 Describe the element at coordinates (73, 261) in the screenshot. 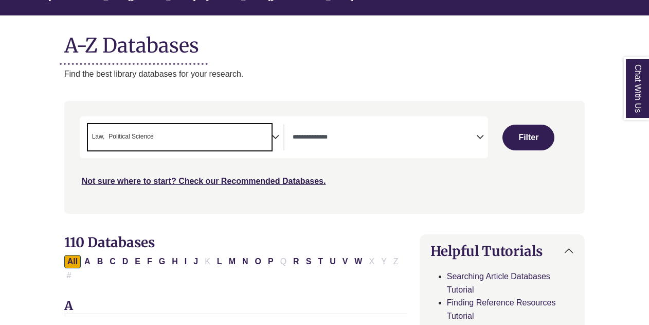

I see `button: All` at that location.